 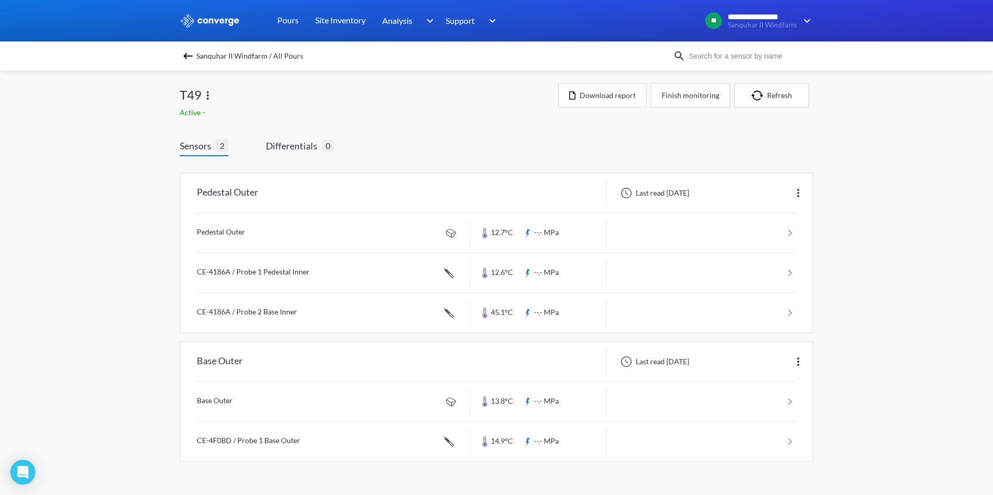 What do you see at coordinates (222, 145) in the screenshot?
I see `span: 2` at bounding box center [222, 145].